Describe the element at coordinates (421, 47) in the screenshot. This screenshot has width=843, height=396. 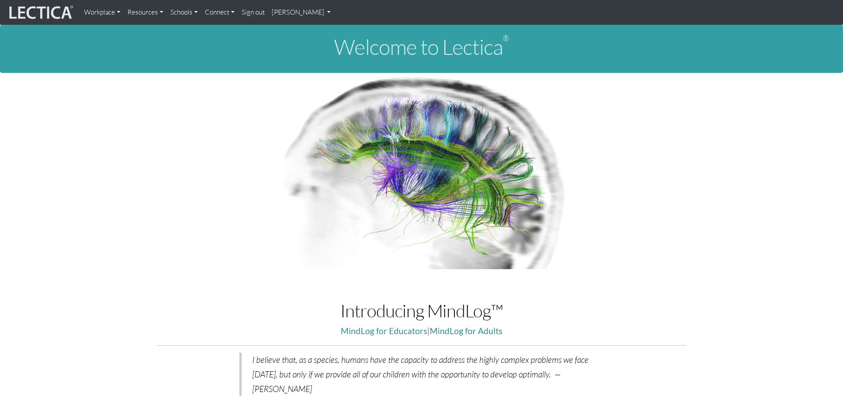
I see `h1: Welcome to Lectica` at that location.